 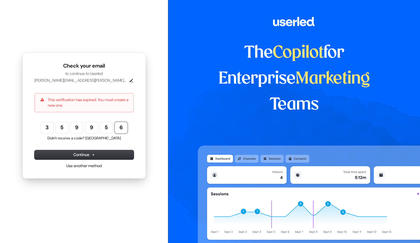 I want to click on span: Copilot, so click(x=298, y=53).